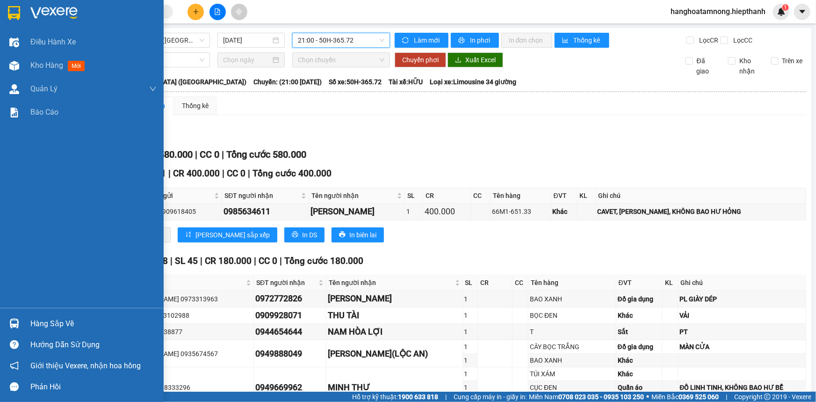 The image size is (816, 402). I want to click on span: Điều hành xe, so click(53, 42).